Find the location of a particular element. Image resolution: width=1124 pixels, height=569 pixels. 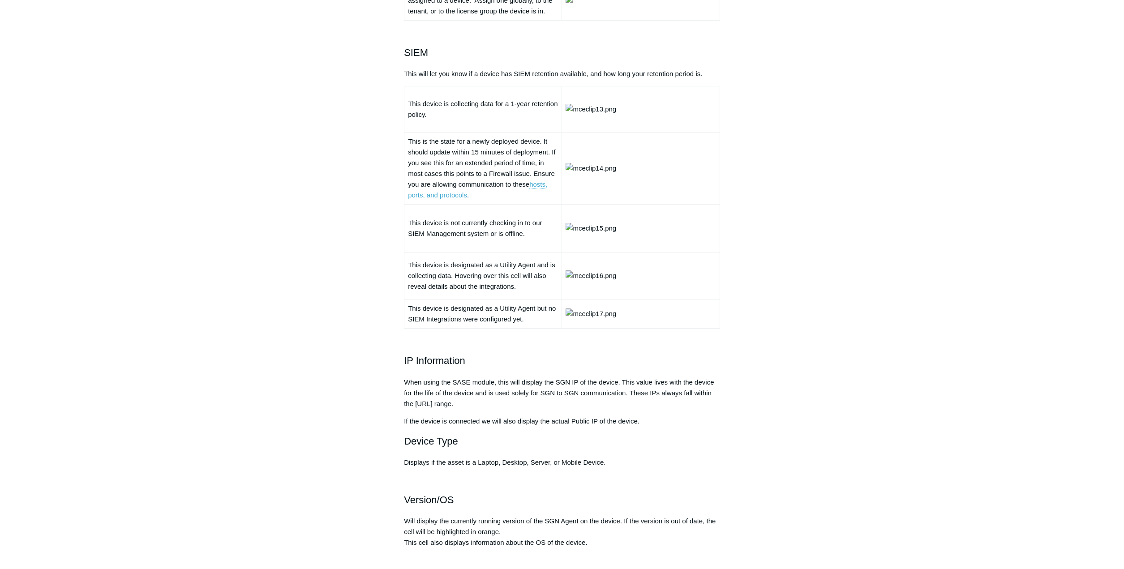

p: Will display the currently running version of the SGN Agent on the device. If the version is out ... is located at coordinates (562, 532).